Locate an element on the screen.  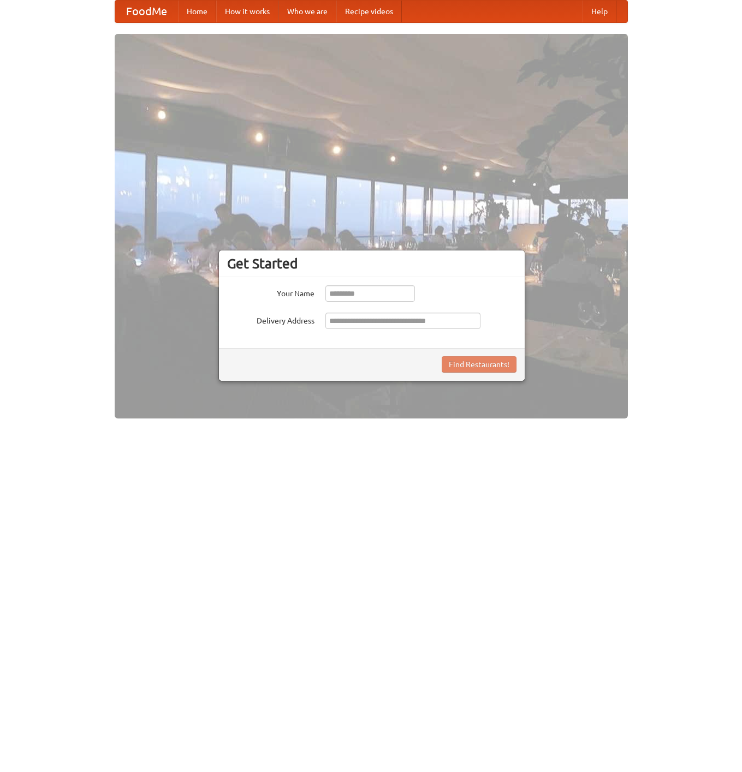
a: Home is located at coordinates (197, 11).